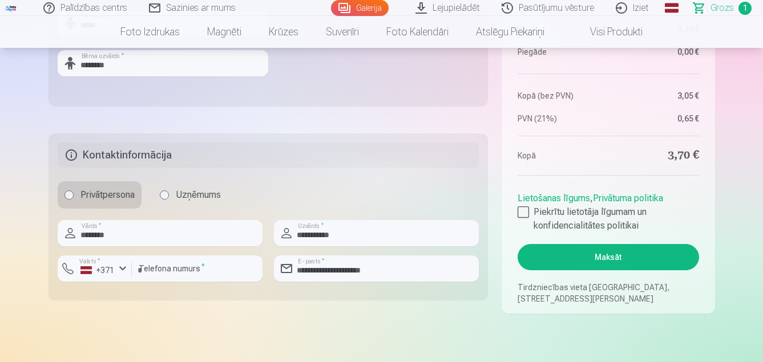 The width and height of the screenshot is (763, 362). What do you see at coordinates (656, 96) in the screenshot?
I see `dd: 3,05 €` at bounding box center [656, 96].